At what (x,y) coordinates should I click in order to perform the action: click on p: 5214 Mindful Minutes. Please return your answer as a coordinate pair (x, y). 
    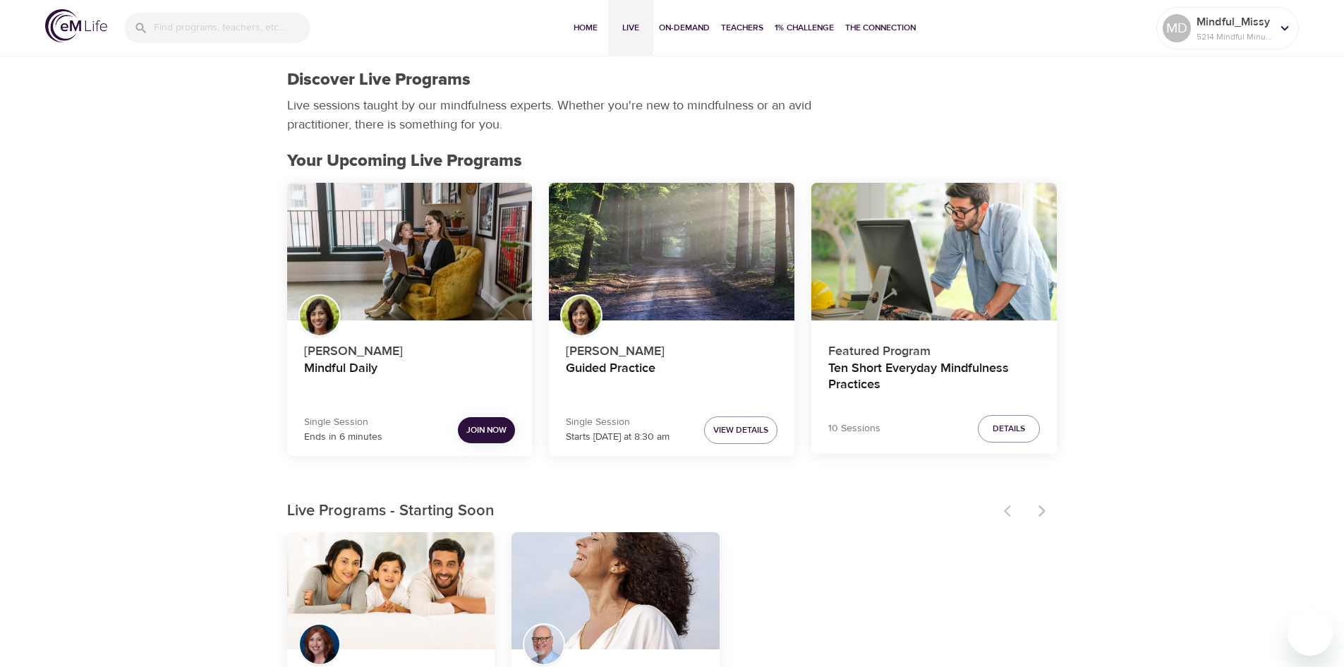
    Looking at the image, I should click on (1234, 37).